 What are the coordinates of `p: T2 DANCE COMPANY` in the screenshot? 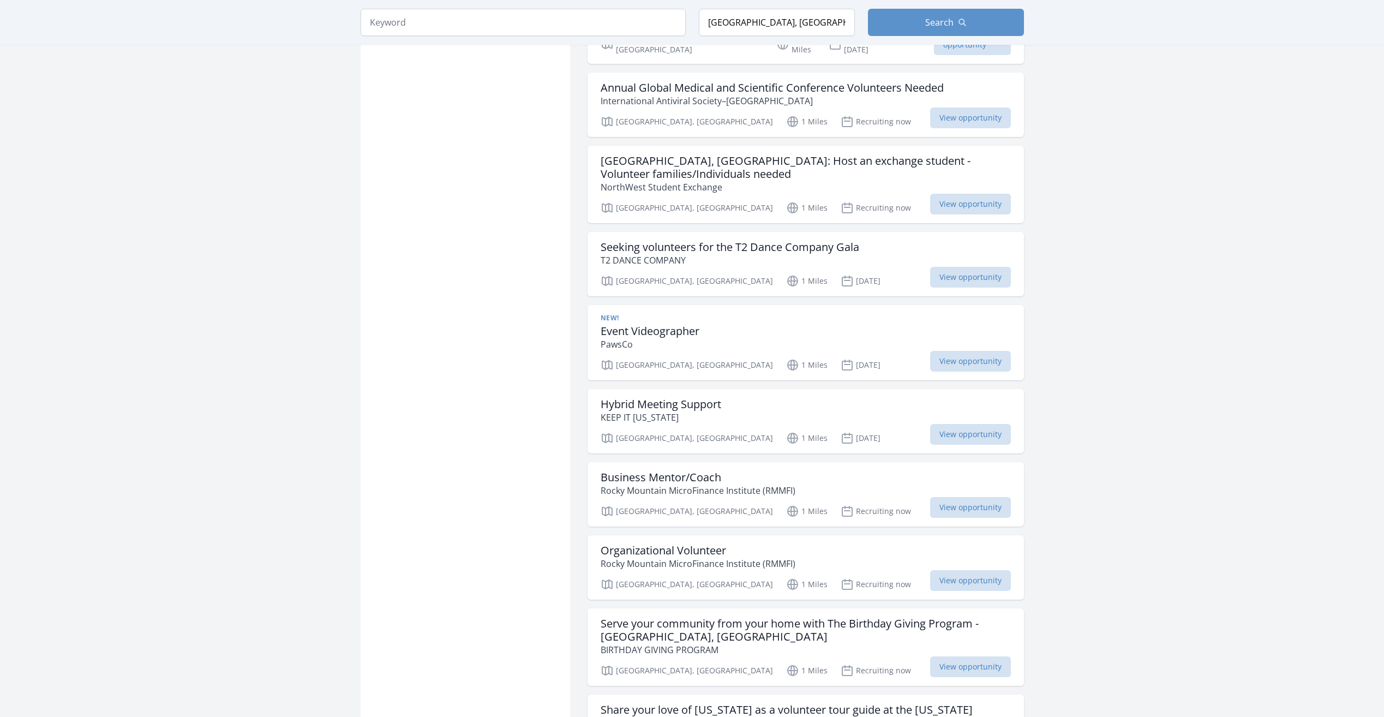 It's located at (730, 260).